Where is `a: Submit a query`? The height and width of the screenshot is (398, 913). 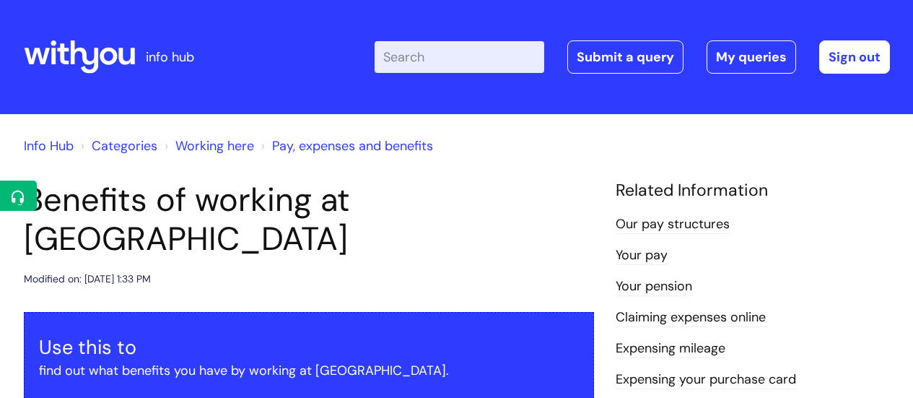 a: Submit a query is located at coordinates (625, 57).